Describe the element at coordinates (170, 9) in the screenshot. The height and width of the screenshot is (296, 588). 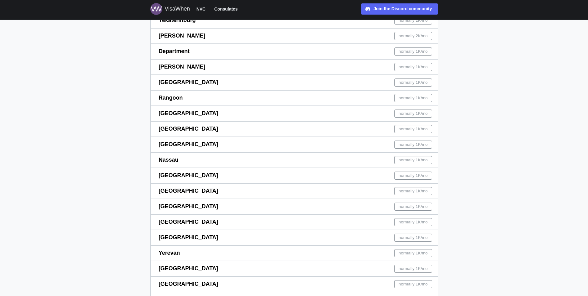
I see `a: Logo for VisaWhen VisaWhen` at that location.